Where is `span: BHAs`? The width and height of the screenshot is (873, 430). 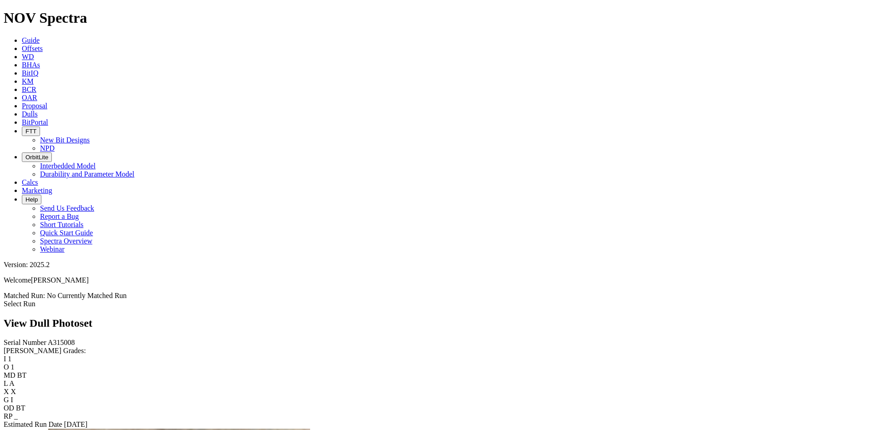
span: BHAs is located at coordinates (31, 65).